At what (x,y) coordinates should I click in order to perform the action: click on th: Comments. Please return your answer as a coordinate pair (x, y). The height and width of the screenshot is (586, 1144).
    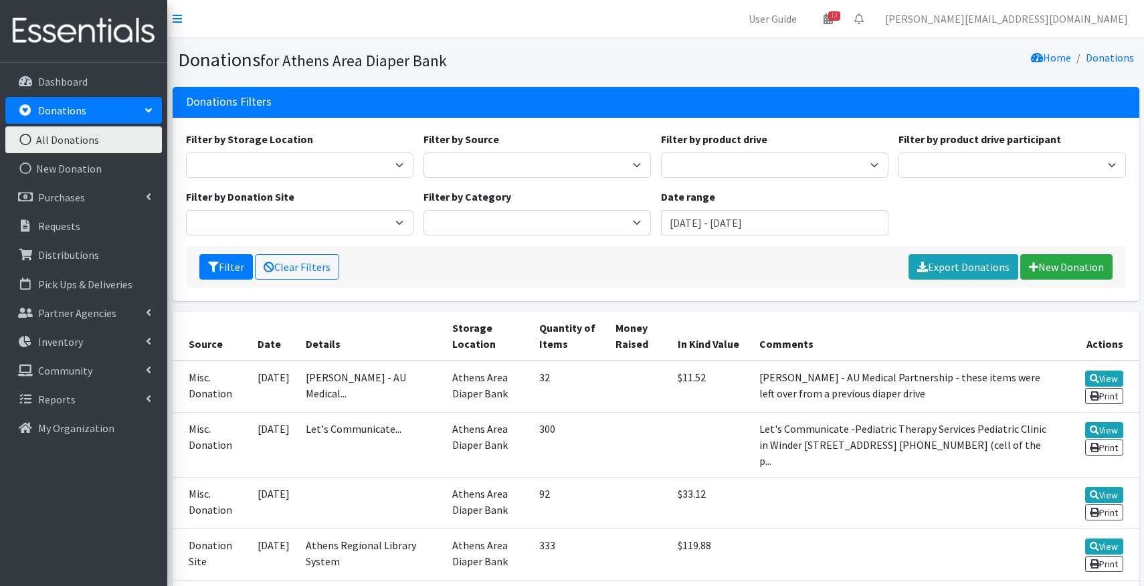
    Looking at the image, I should click on (906, 336).